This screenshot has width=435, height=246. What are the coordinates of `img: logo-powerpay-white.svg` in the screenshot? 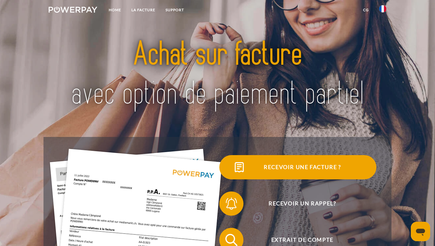 It's located at (73, 10).